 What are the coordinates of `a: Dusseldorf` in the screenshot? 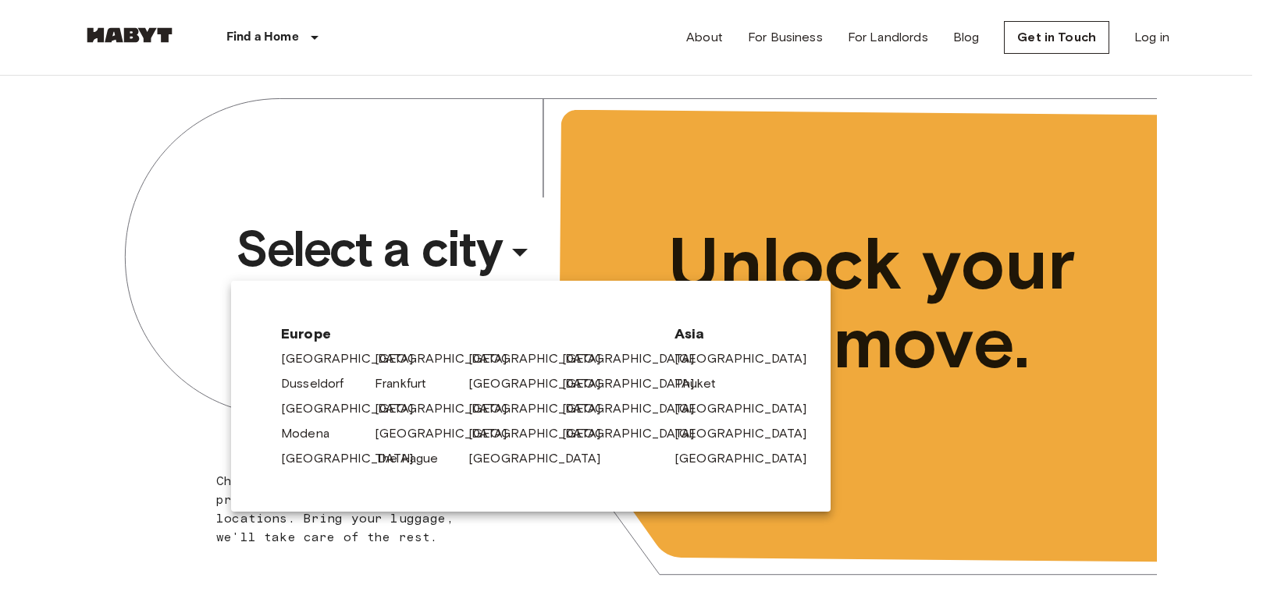 It's located at (320, 384).